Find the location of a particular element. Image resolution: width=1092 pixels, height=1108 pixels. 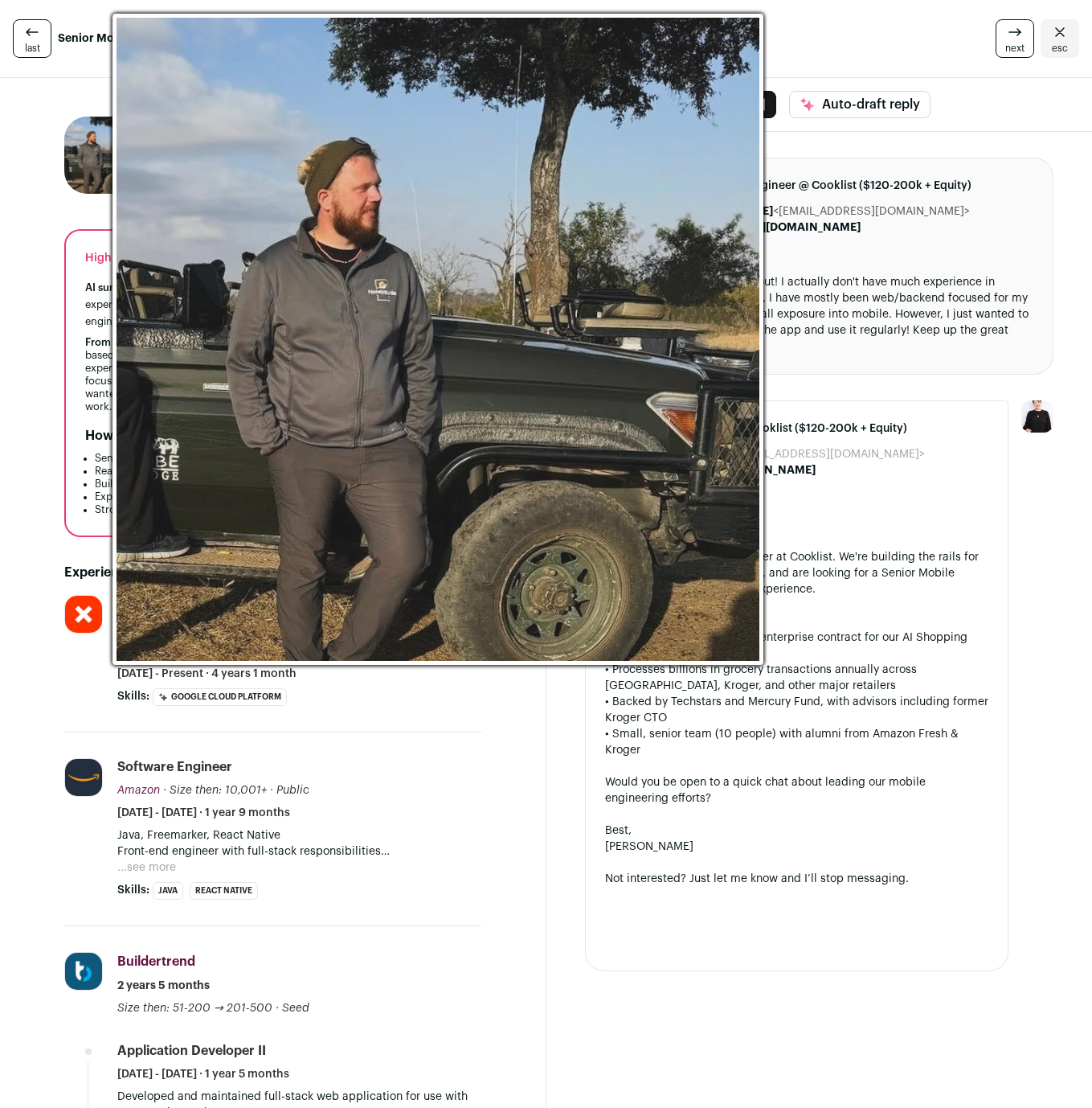

div: Not interested? Just let me know and I’ll stop messaging. is located at coordinates (797, 878).